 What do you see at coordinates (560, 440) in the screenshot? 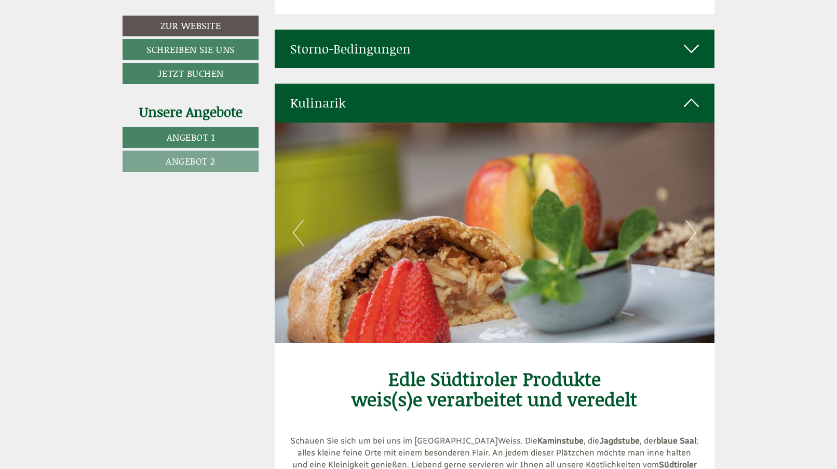
I see `strong: Kaminstube` at bounding box center [560, 440].